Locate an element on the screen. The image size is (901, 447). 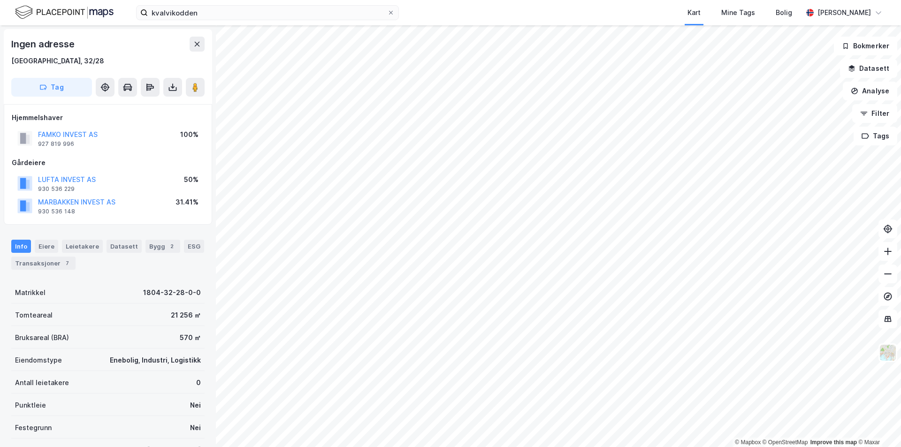
div: Enebolig, Industri, Logistikk is located at coordinates (155, 360).